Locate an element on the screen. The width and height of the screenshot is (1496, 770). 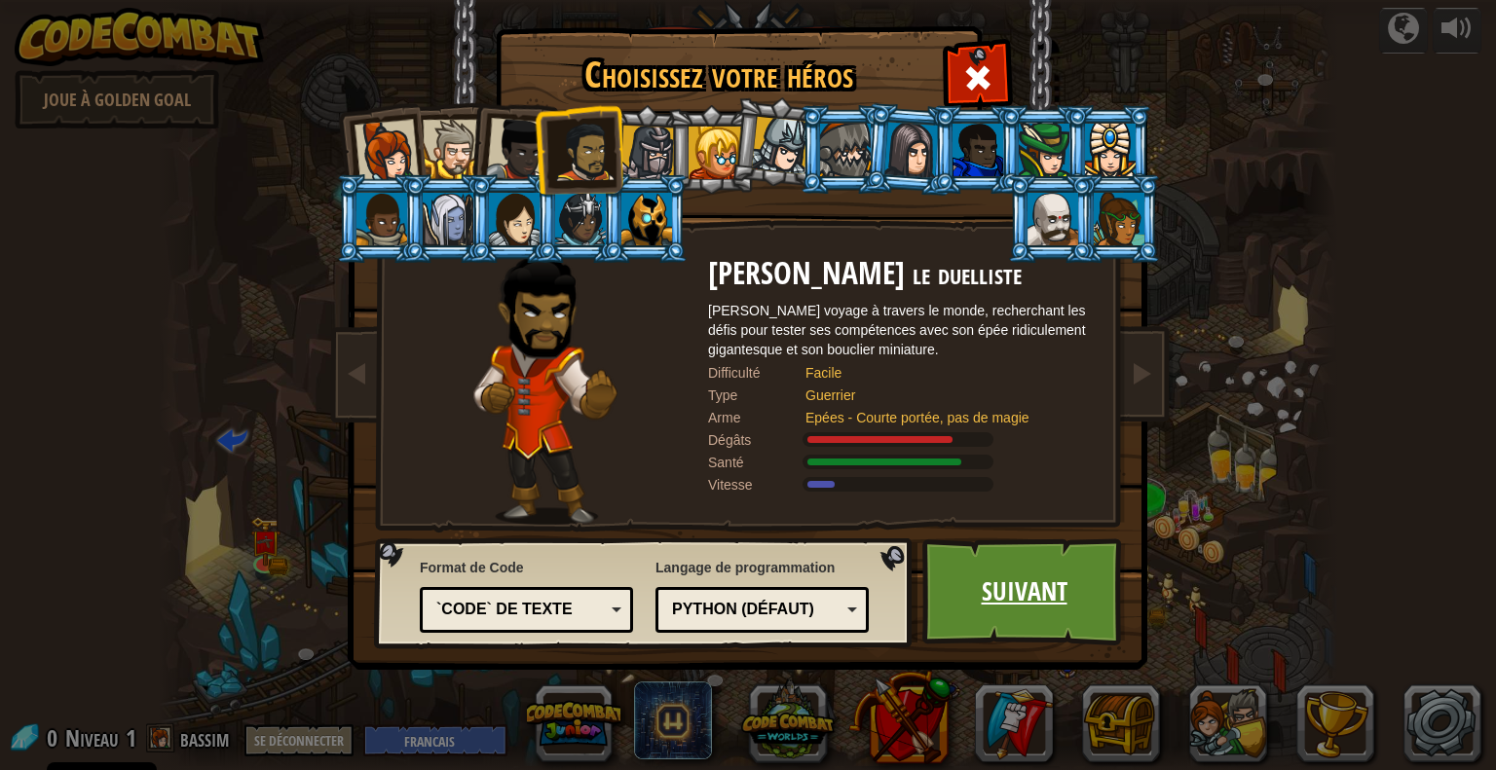
div: Difficulté is located at coordinates (757, 373).